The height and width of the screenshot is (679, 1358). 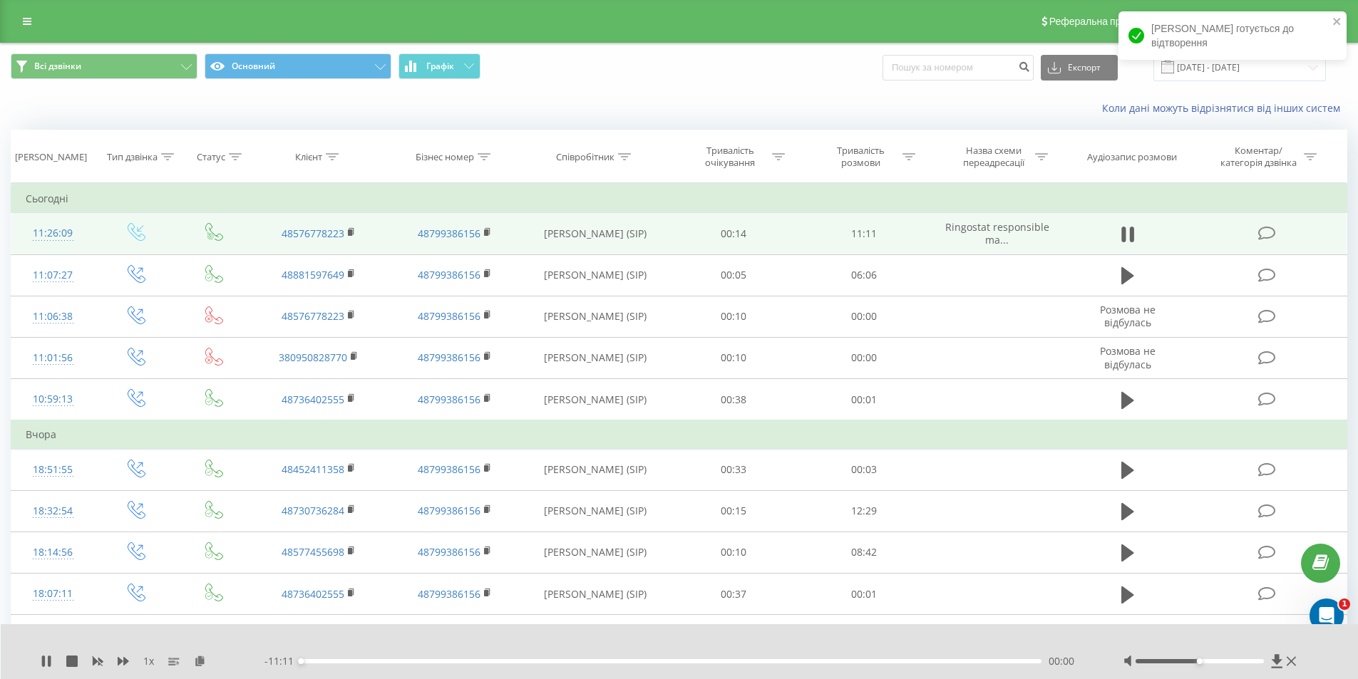 I want to click on td: 00:05, so click(x=734, y=275).